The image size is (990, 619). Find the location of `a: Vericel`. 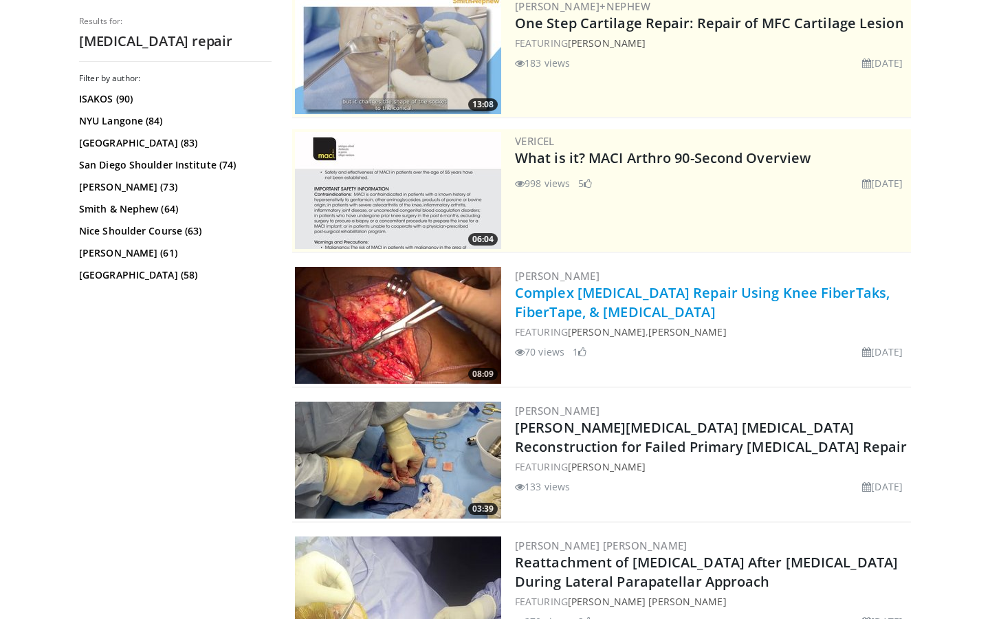

a: Vericel is located at coordinates (535, 141).